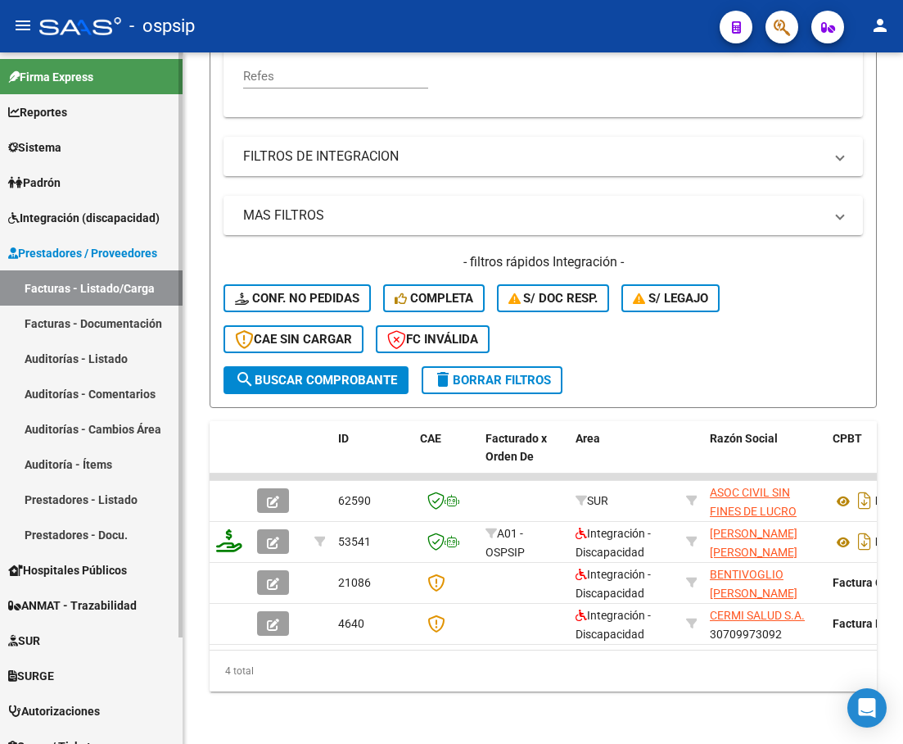 The image size is (903, 744). What do you see at coordinates (293, 339) in the screenshot?
I see `span: CAE SIN CARGAR` at bounding box center [293, 339].